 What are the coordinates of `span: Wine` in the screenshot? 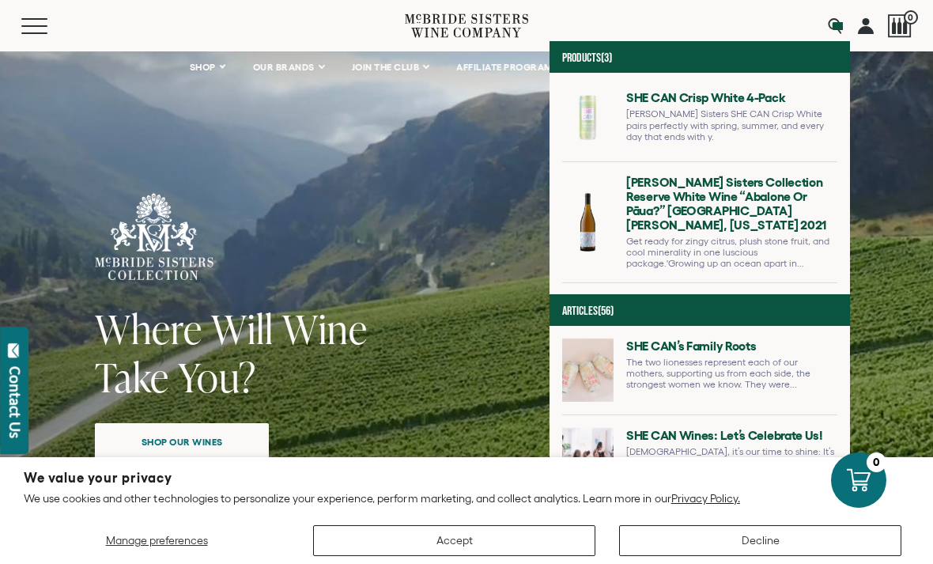 It's located at (325, 328).